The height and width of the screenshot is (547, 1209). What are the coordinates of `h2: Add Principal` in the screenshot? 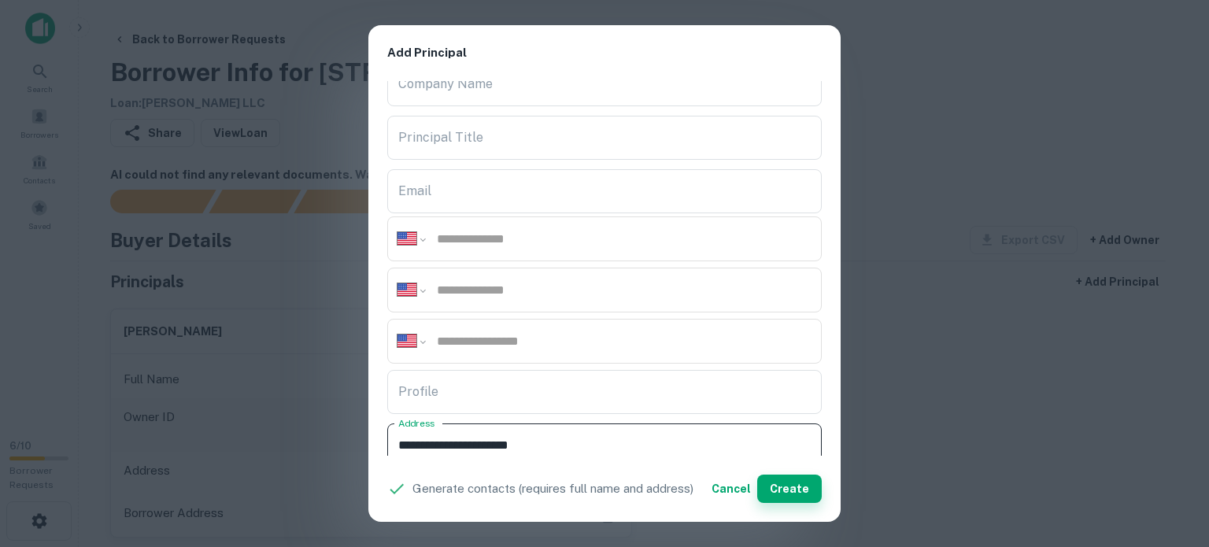 It's located at (605, 53).